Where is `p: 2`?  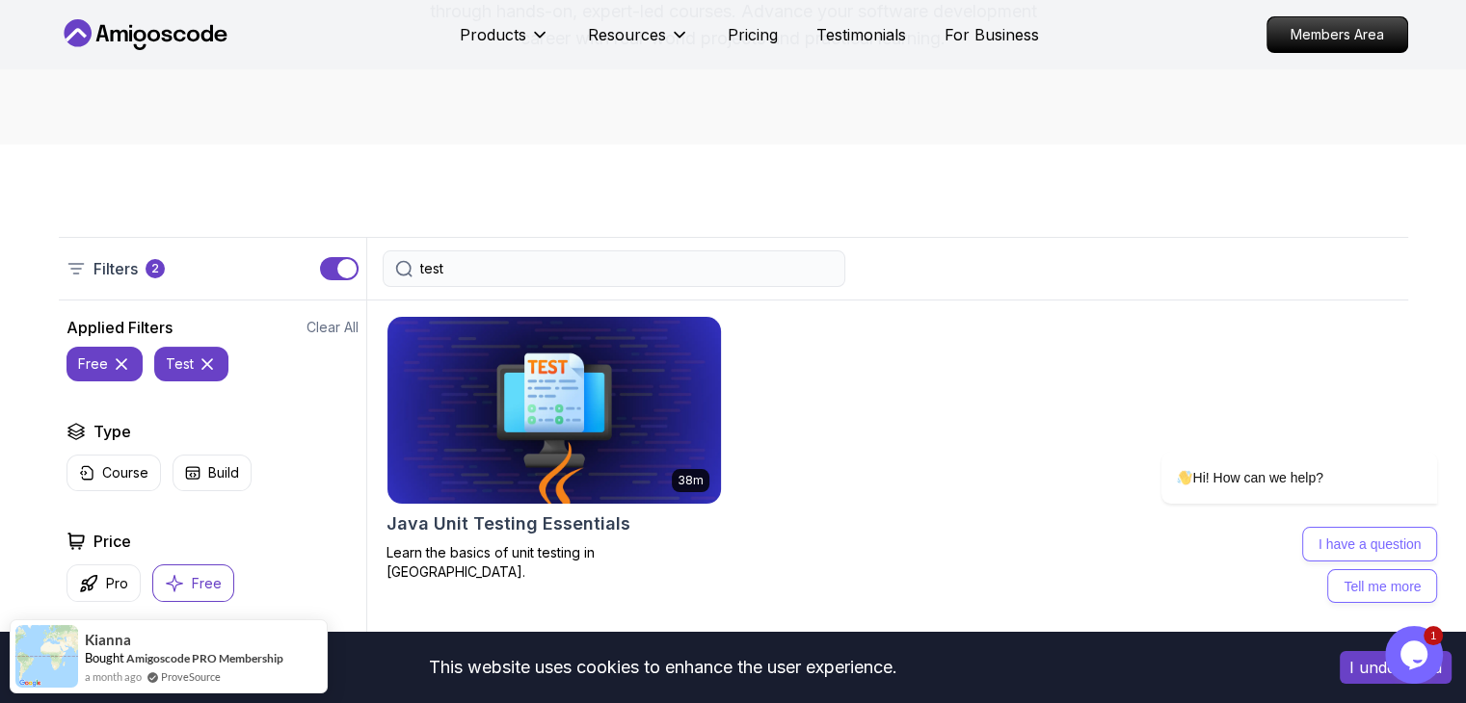
p: 2 is located at coordinates (155, 269).